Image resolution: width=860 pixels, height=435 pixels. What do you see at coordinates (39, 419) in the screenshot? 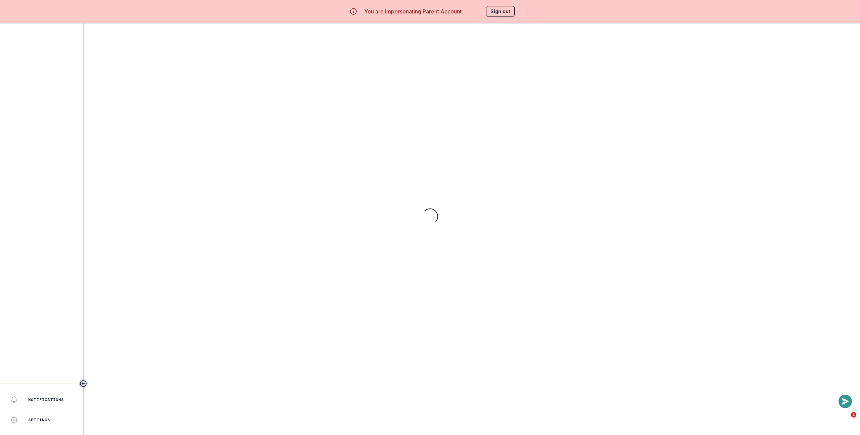
I see `p: Settings` at bounding box center [39, 419].